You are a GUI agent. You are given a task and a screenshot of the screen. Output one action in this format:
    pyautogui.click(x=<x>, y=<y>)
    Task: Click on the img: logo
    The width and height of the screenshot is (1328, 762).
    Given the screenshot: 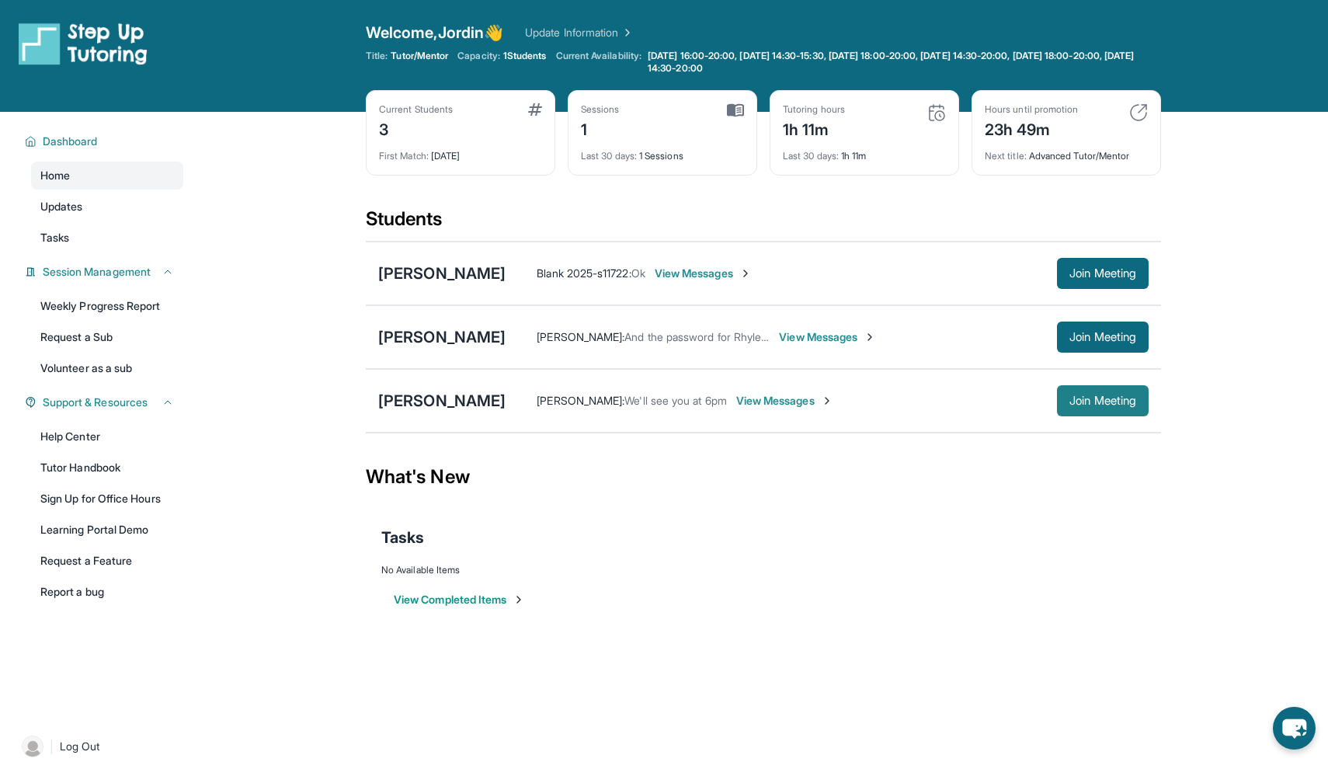 What is the action you would take?
    pyautogui.click(x=83, y=43)
    